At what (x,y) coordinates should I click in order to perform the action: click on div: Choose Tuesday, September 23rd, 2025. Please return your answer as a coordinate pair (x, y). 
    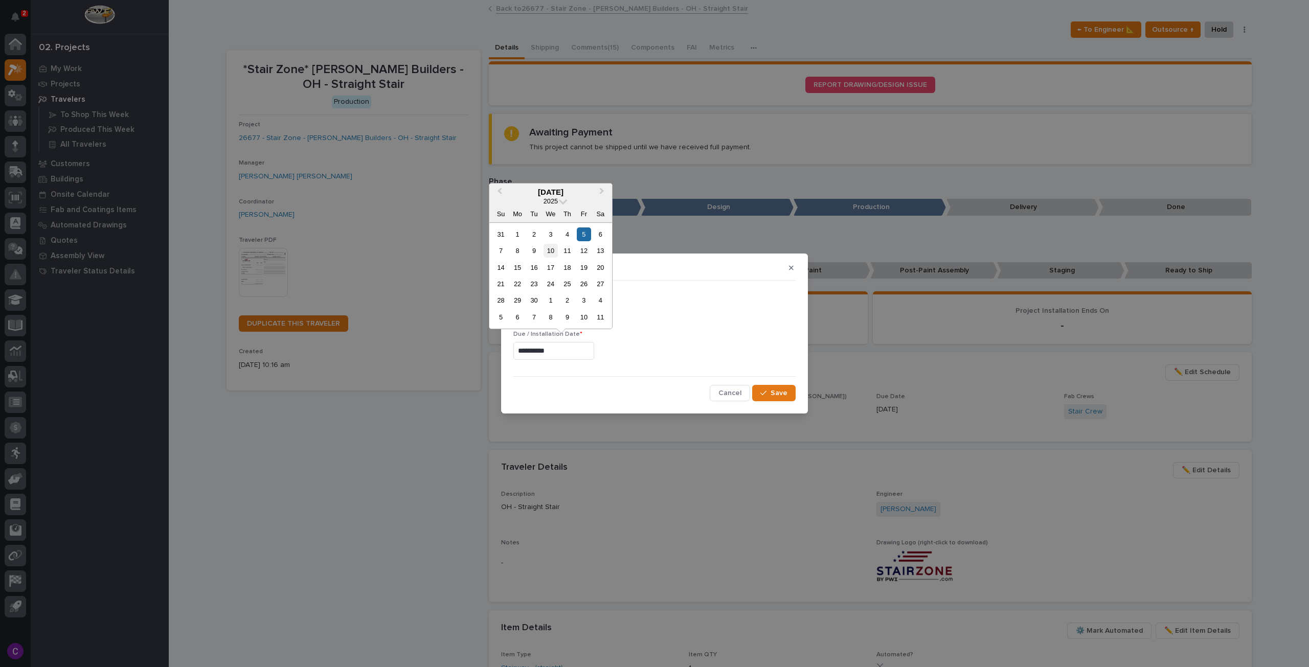
    Looking at the image, I should click on (534, 284).